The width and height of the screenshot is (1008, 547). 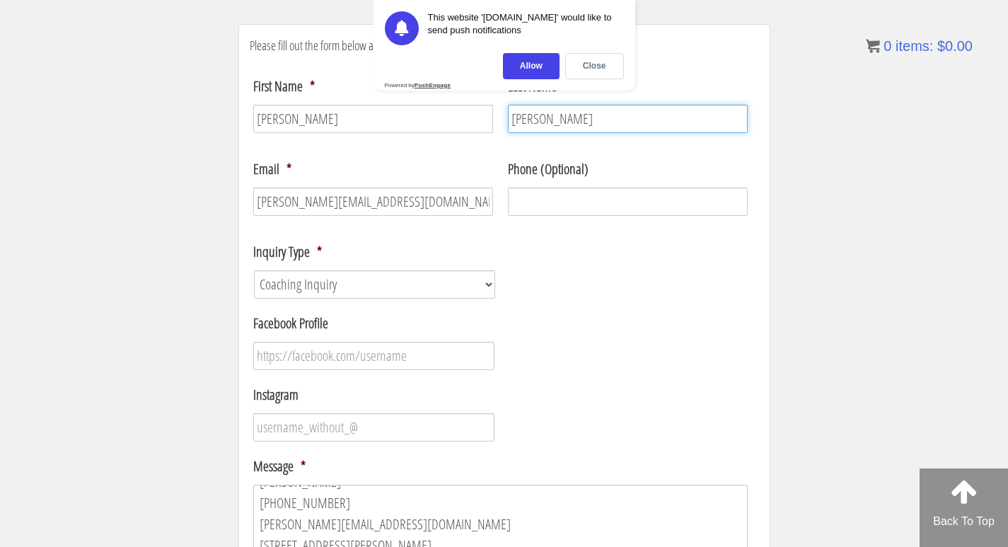 What do you see at coordinates (548, 169) in the screenshot?
I see `label: Phone (Optional)` at bounding box center [548, 169].